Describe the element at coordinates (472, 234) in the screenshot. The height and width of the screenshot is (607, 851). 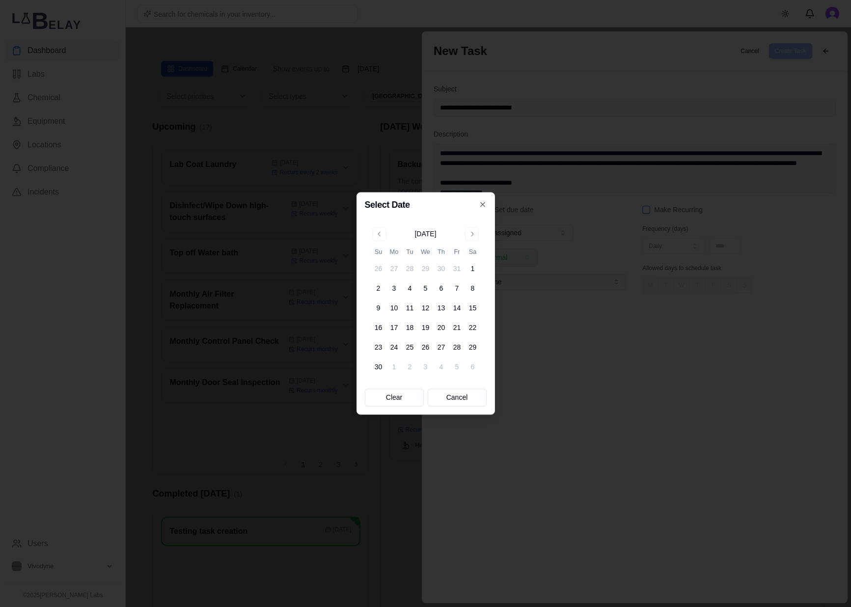
I see `button: Go to next month` at that location.